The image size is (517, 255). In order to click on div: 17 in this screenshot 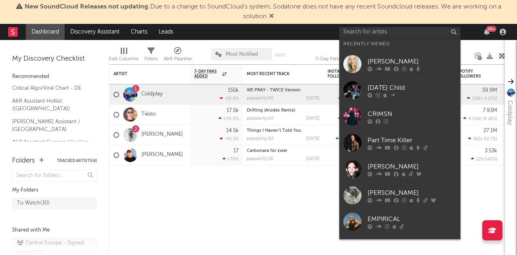, I will do `click(236, 151)`.